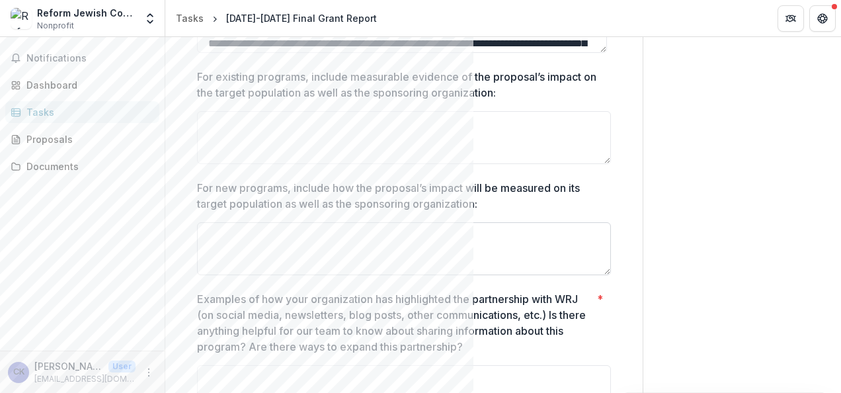 Image resolution: width=841 pixels, height=393 pixels. Describe the element at coordinates (56, 26) in the screenshot. I see `span: Nonprofit` at that location.